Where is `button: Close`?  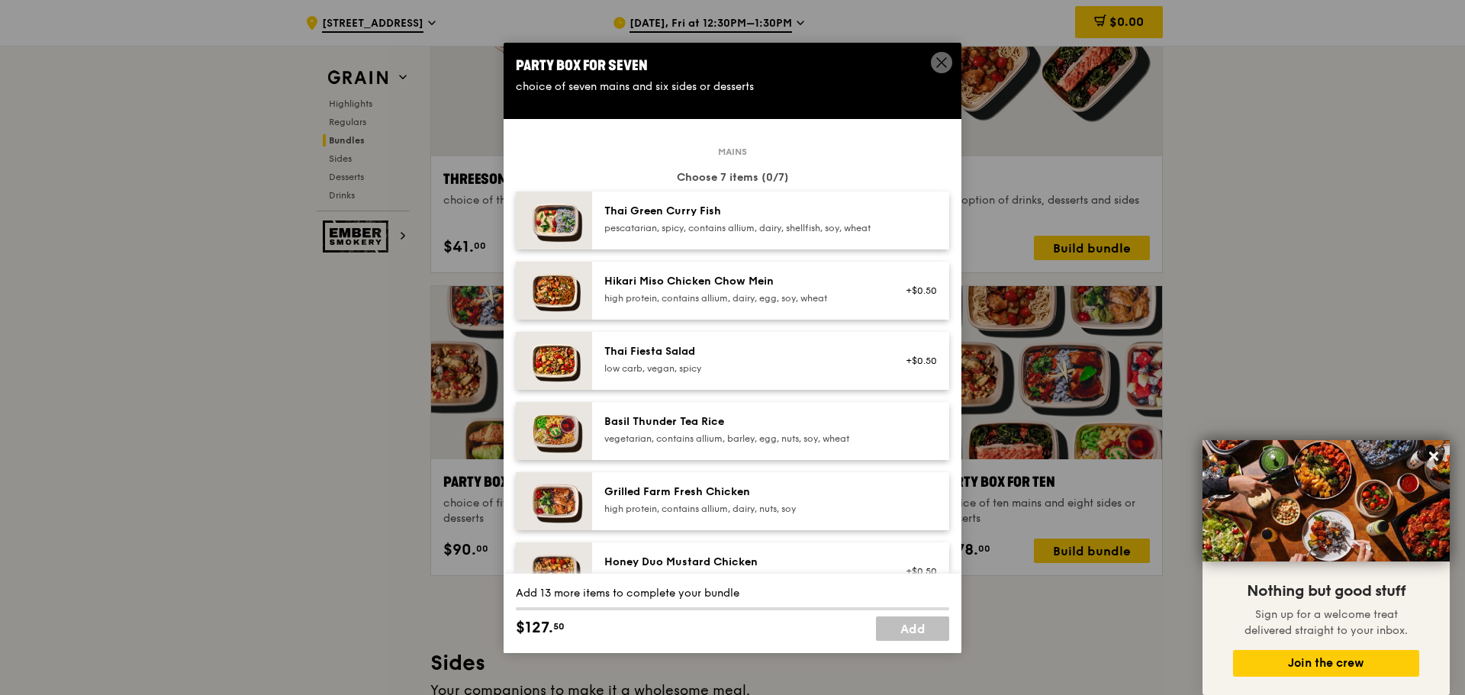
button: Close is located at coordinates (1433, 456).